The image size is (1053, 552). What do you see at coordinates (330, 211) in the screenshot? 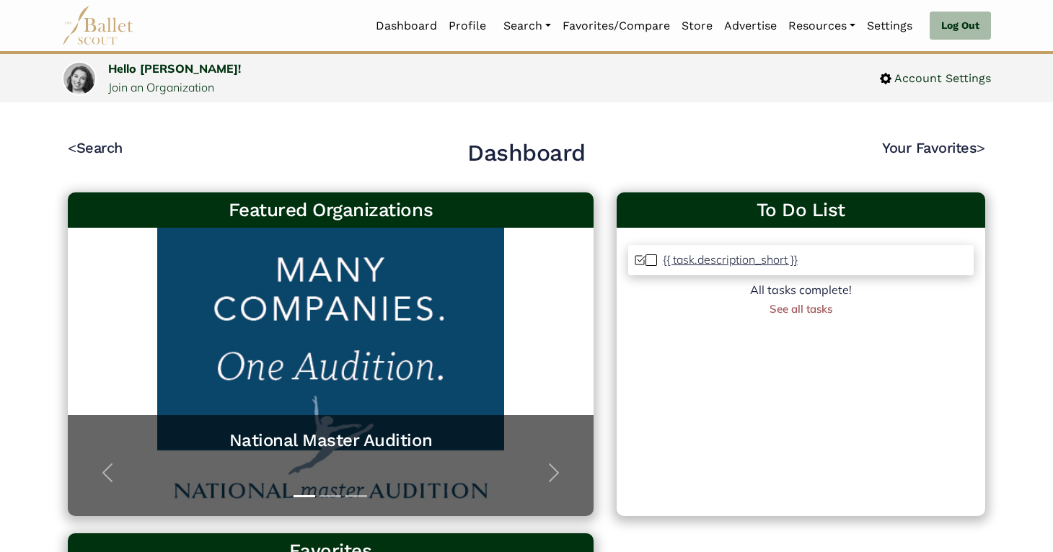
I see `h3: Featured Organizations` at bounding box center [330, 211].